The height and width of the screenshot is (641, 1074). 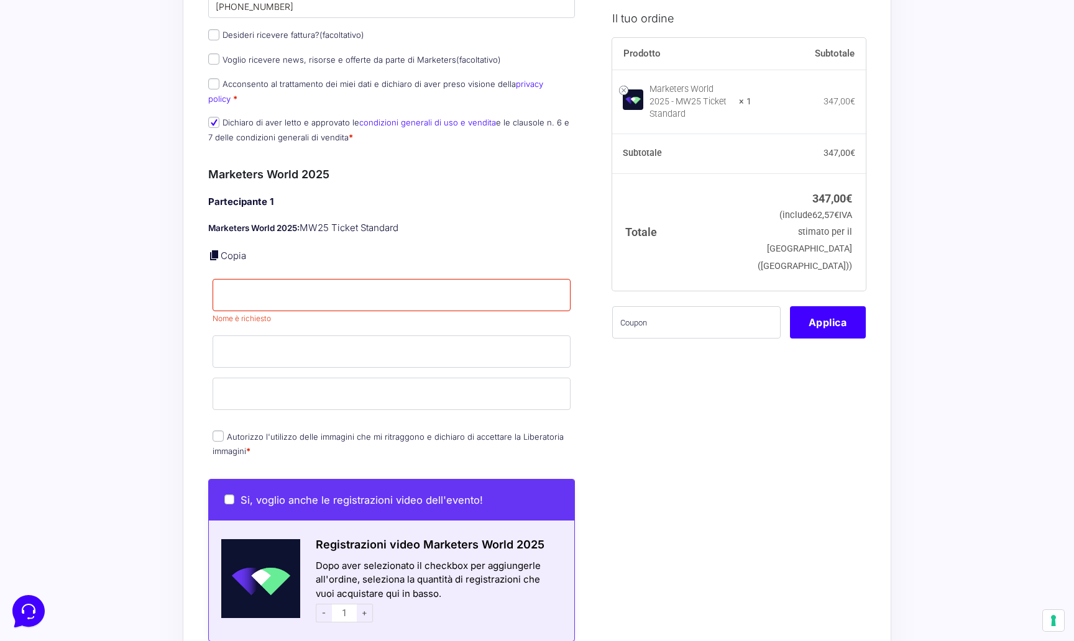 What do you see at coordinates (825, 215) in the screenshot?
I see `span: 62,57` at bounding box center [825, 215].